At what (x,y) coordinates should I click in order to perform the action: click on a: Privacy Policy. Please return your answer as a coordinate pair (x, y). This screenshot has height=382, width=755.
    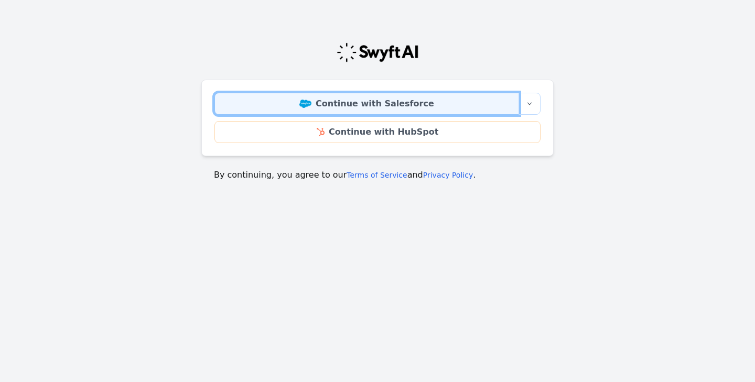
    Looking at the image, I should click on (448, 175).